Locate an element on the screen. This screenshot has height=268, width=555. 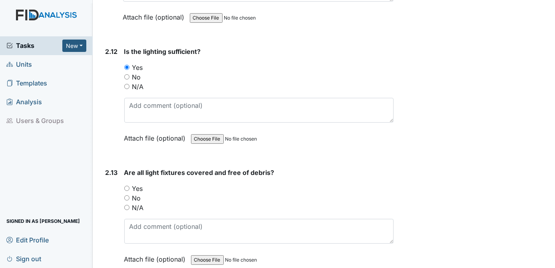
label: 2.12 is located at coordinates (111, 52).